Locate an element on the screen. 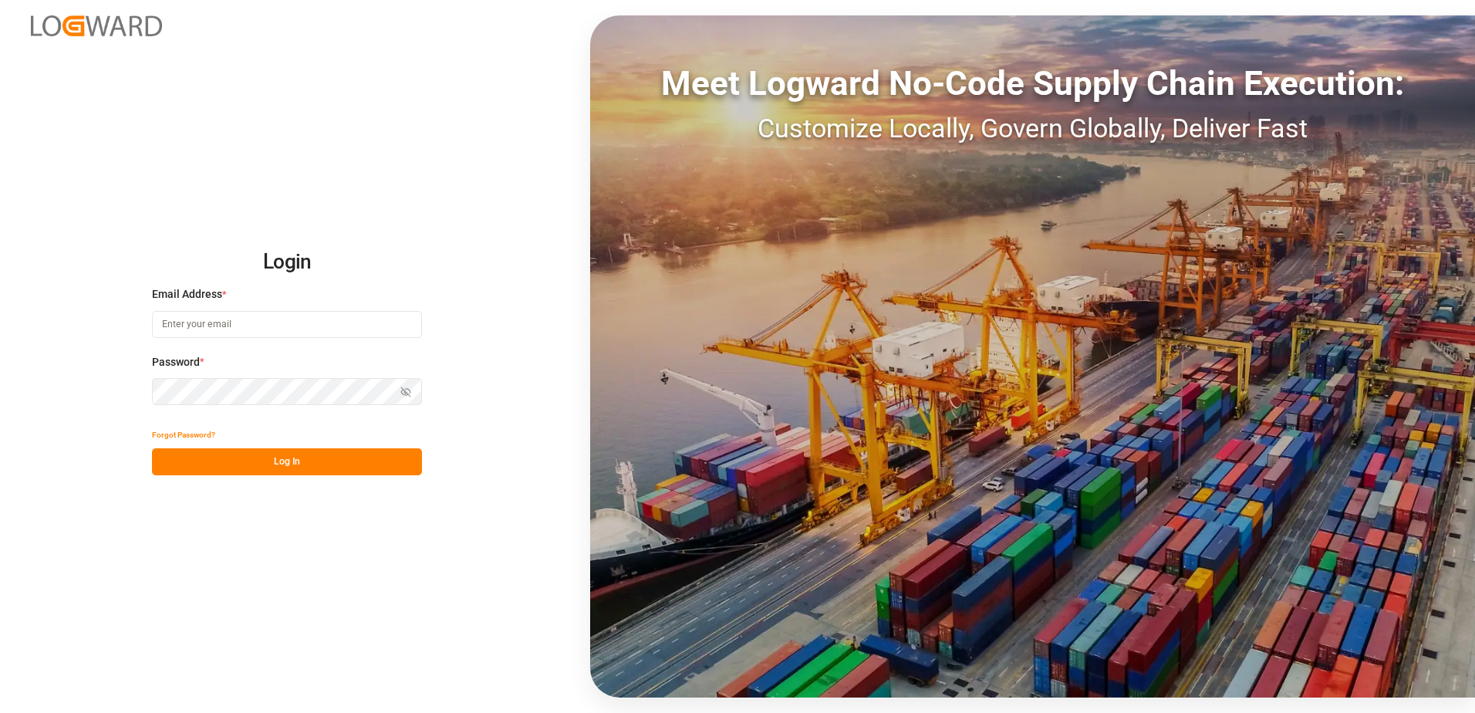 The width and height of the screenshot is (1475, 713). div: Customize Locally, Govern Globally, Deliver Fast is located at coordinates (1032, 128).